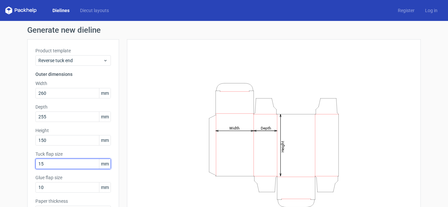 The width and height of the screenshot is (448, 207). Describe the element at coordinates (61, 10) in the screenshot. I see `a: Dielines` at that location.